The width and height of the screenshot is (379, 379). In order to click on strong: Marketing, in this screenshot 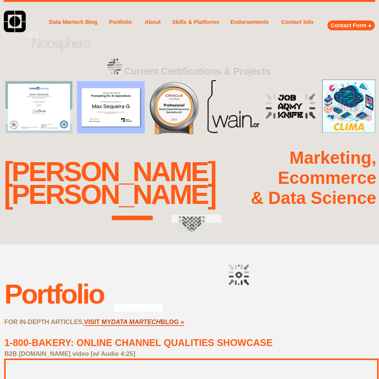, I will do `click(333, 158)`.